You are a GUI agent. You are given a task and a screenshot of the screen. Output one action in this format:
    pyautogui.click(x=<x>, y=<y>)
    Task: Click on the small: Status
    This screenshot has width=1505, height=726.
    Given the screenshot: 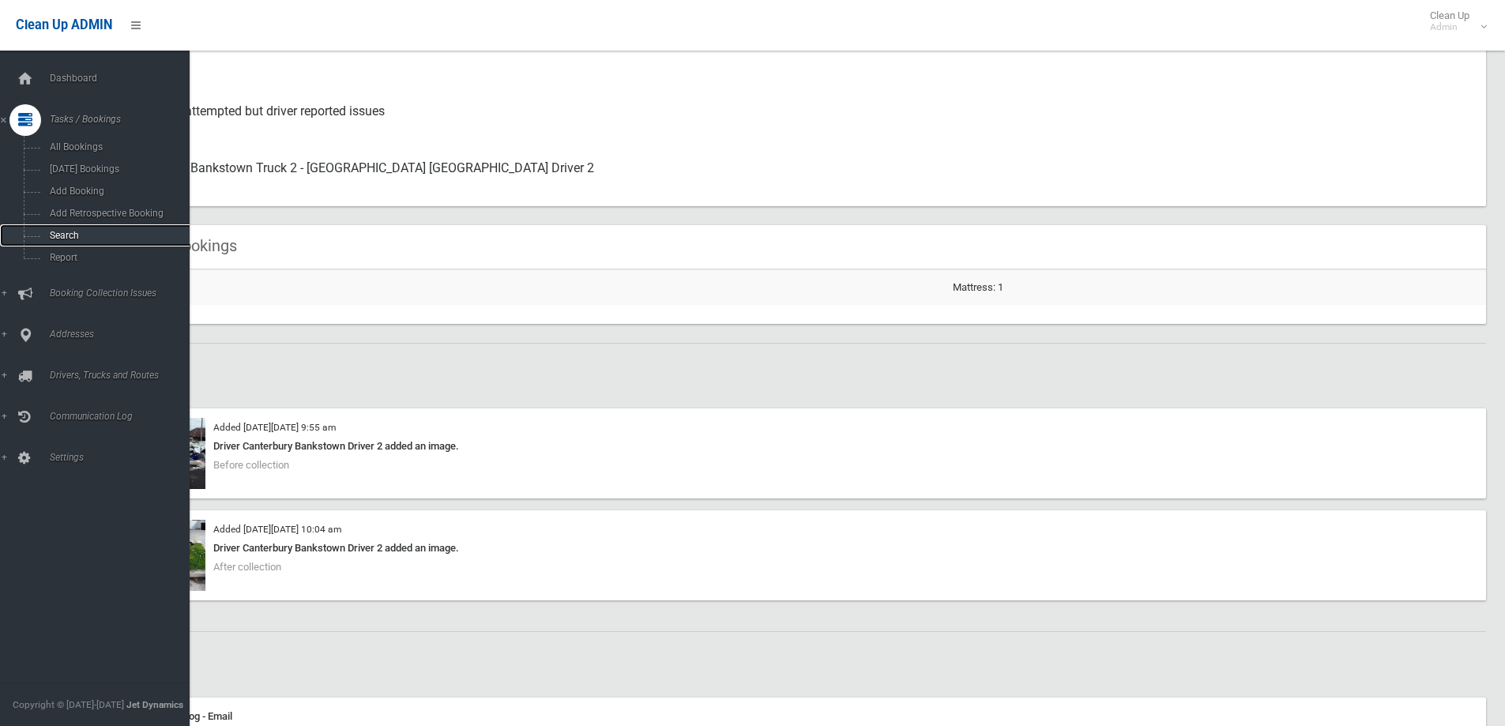 What is the action you would take?
    pyautogui.click(x=800, y=130)
    